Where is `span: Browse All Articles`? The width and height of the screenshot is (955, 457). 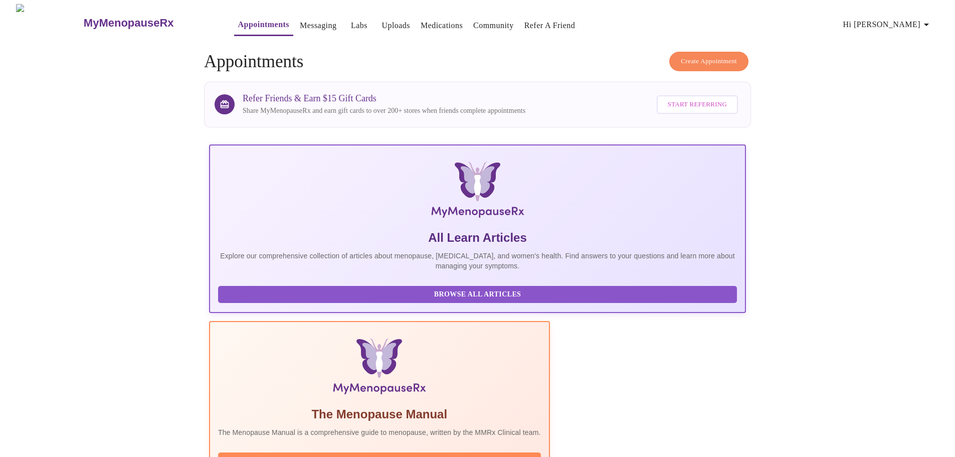 span: Browse All Articles is located at coordinates (477, 294).